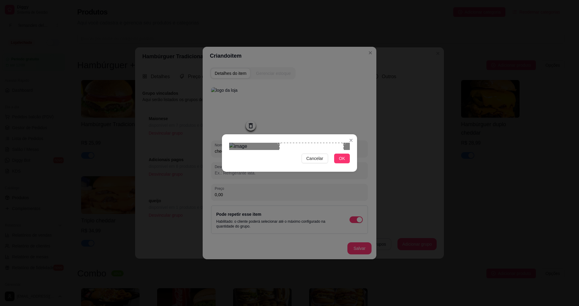  What do you see at coordinates (315, 158) in the screenshot?
I see `button: Cancelar` at bounding box center [315, 158].